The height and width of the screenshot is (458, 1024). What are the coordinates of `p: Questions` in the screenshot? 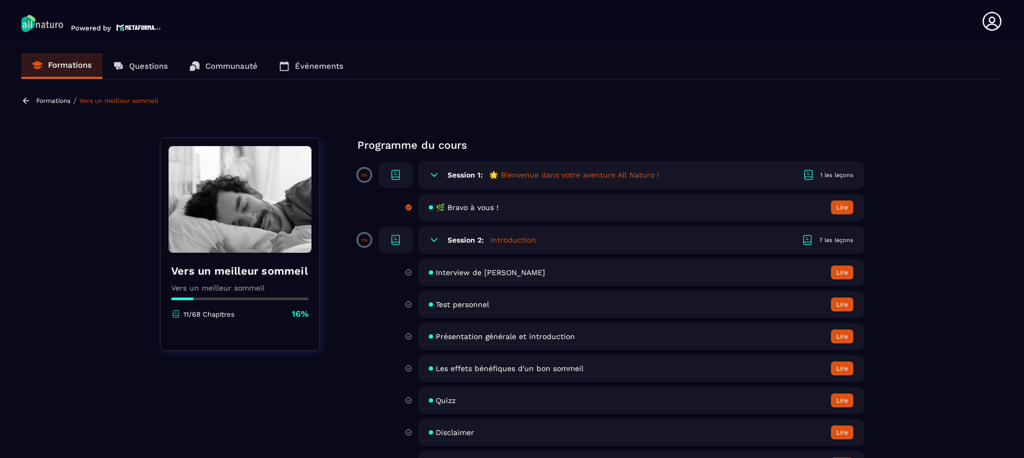 It's located at (148, 66).